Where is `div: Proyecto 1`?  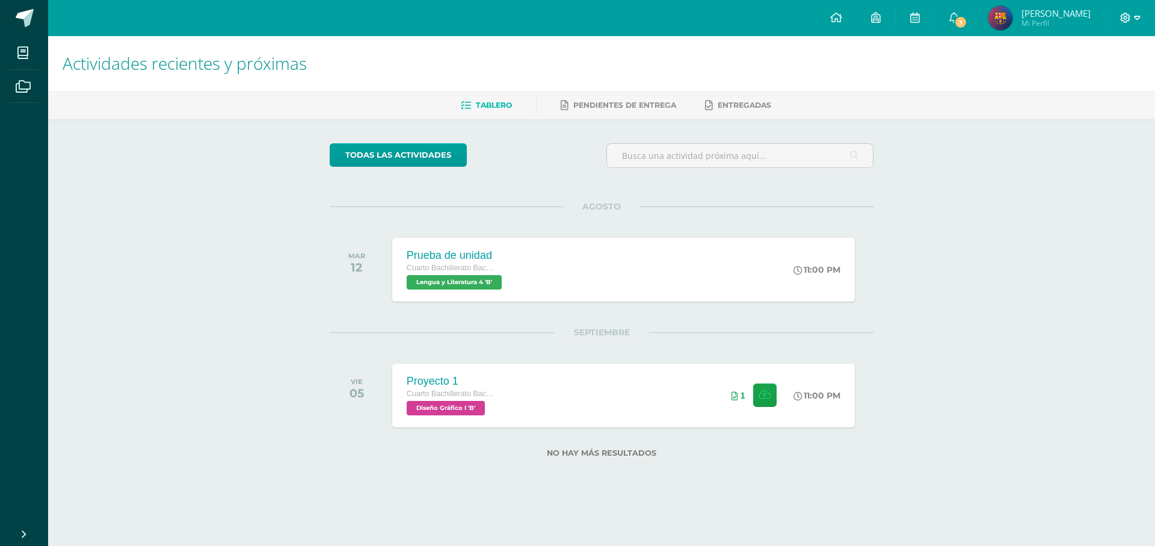 div: Proyecto 1 is located at coordinates (452, 381).